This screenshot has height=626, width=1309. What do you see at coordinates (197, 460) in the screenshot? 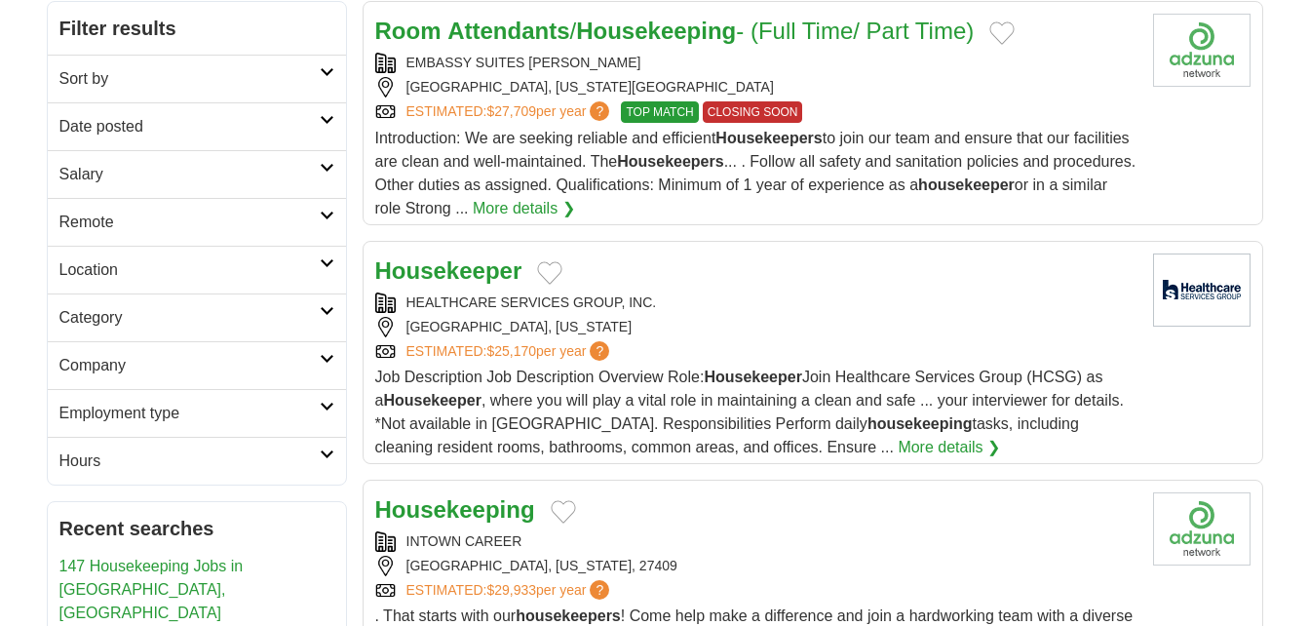
I see `a: Hours` at bounding box center [197, 460].